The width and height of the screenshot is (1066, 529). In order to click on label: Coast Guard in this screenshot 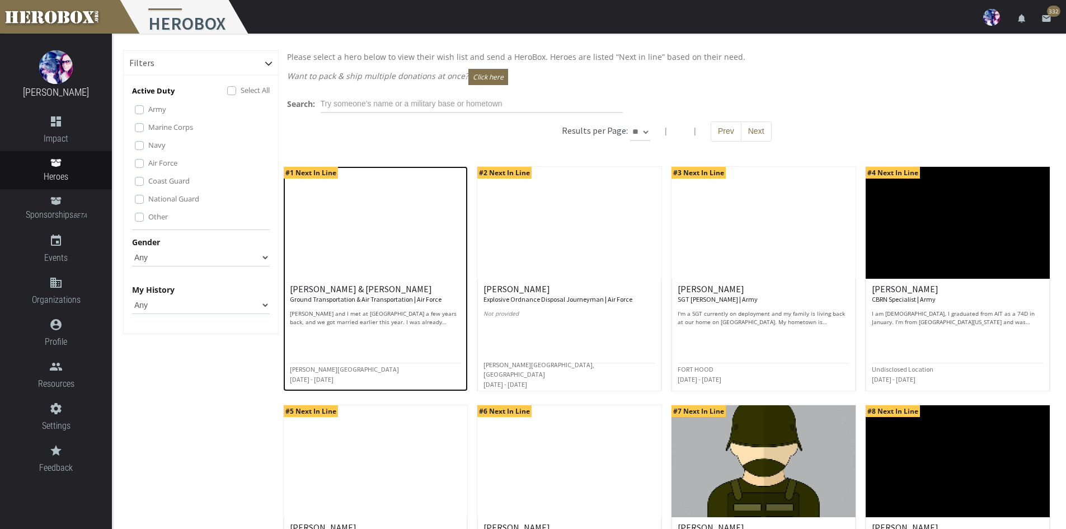, I will do `click(169, 181)`.